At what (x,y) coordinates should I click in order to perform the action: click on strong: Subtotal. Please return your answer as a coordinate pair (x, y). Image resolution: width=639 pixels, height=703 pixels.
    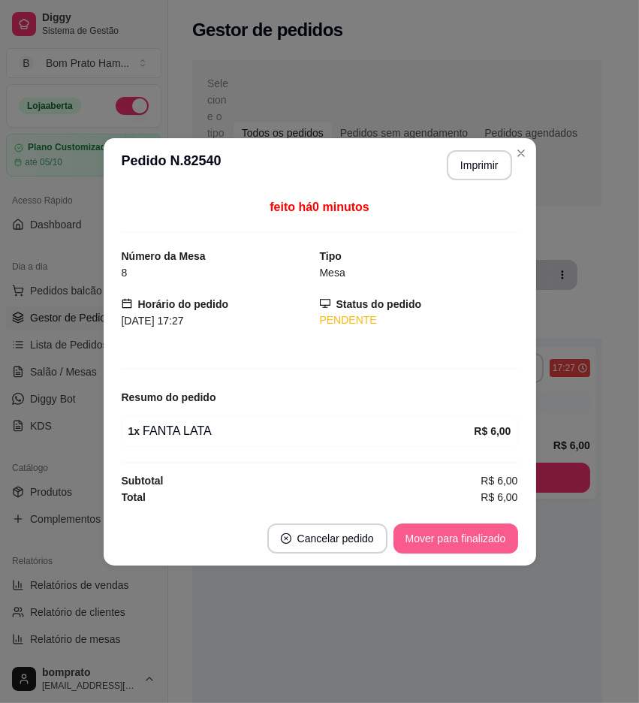
    Looking at the image, I should click on (143, 481).